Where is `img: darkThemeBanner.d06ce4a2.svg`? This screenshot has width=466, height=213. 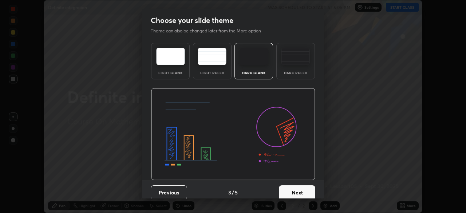
img: darkThemeBanner.d06ce4a2.svg is located at coordinates (233, 134).